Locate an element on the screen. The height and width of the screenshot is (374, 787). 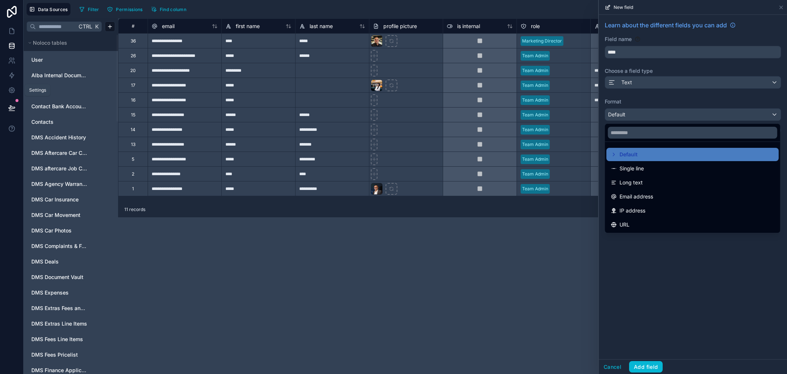
a: DMS Document Vault is located at coordinates (60, 277).